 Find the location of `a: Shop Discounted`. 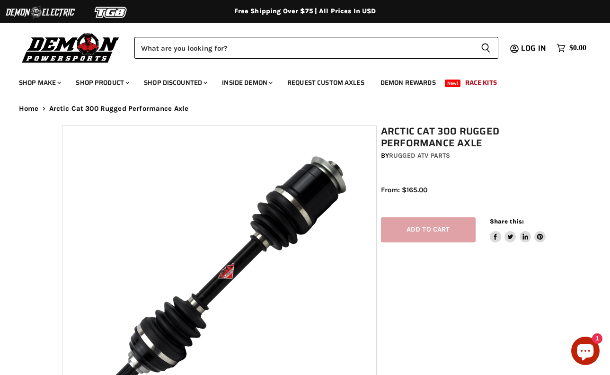

a: Shop Discounted is located at coordinates (175, 82).